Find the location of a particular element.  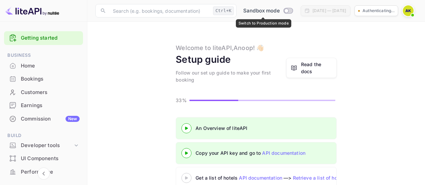

span: Build is located at coordinates (43, 136).